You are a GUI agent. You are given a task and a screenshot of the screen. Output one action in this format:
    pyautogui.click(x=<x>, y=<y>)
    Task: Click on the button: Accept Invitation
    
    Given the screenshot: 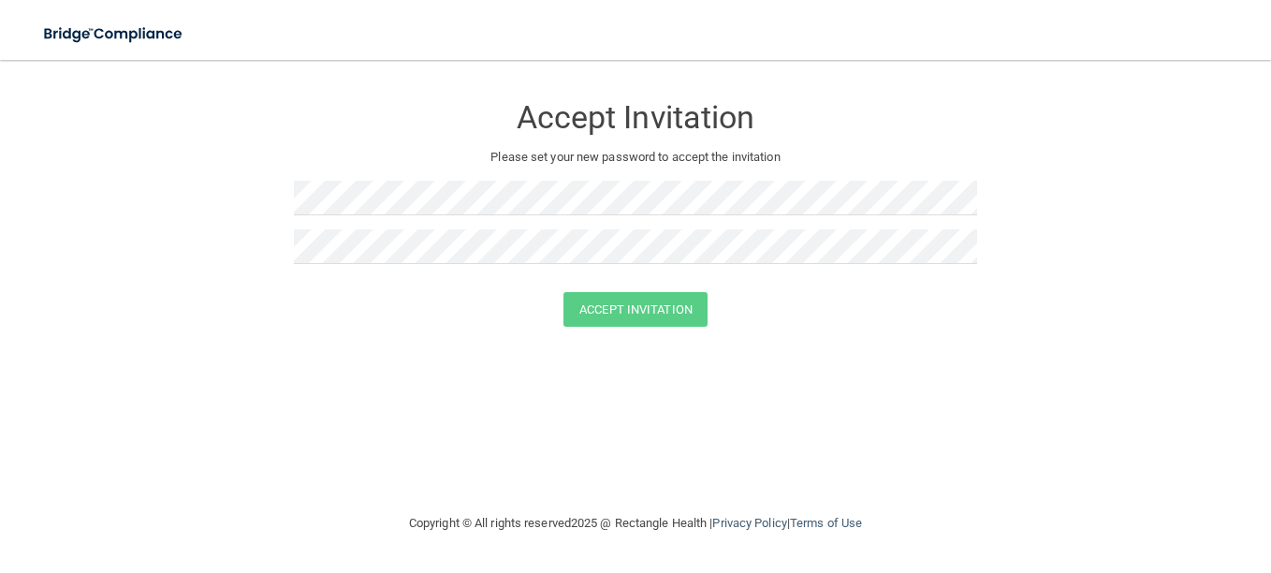 What is the action you would take?
    pyautogui.click(x=635, y=309)
    